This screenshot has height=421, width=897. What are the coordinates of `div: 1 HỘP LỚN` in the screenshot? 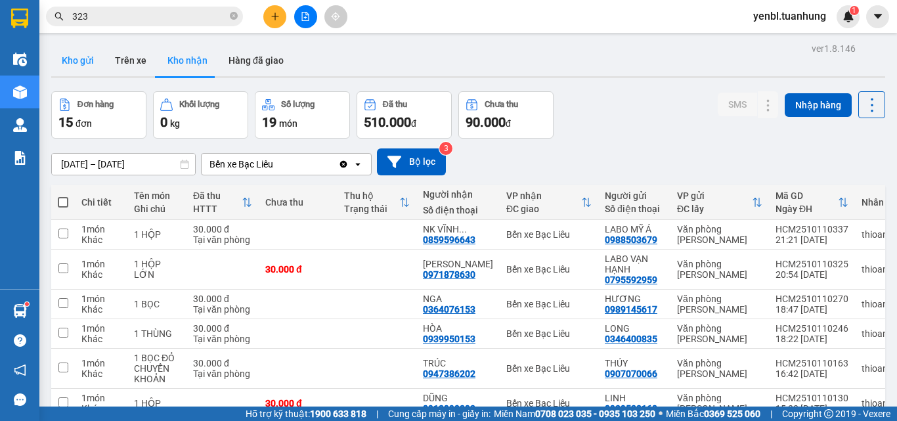 It's located at (157, 269).